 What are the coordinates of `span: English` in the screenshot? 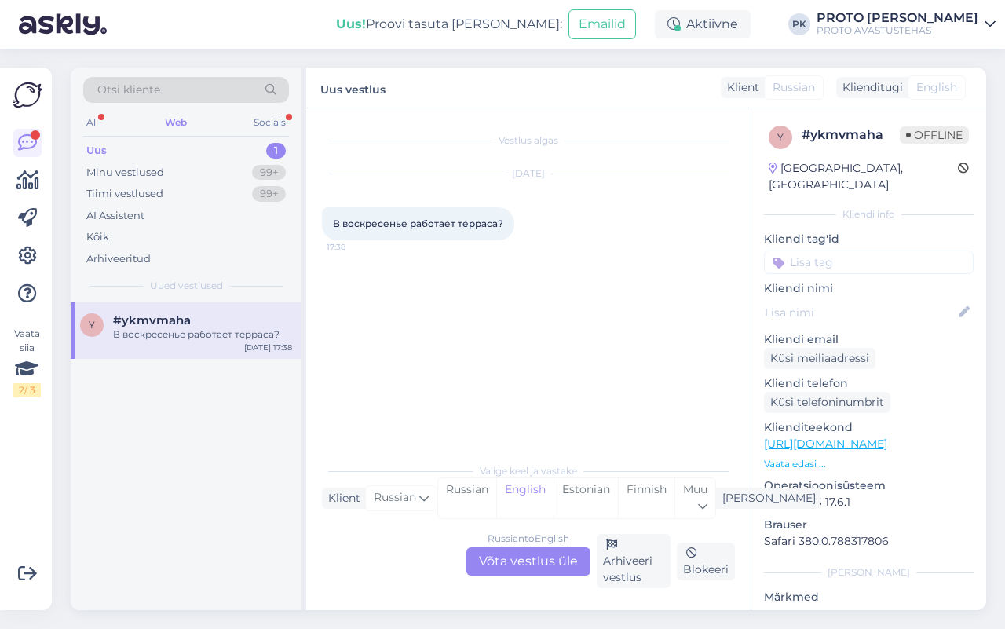 It's located at (937, 87).